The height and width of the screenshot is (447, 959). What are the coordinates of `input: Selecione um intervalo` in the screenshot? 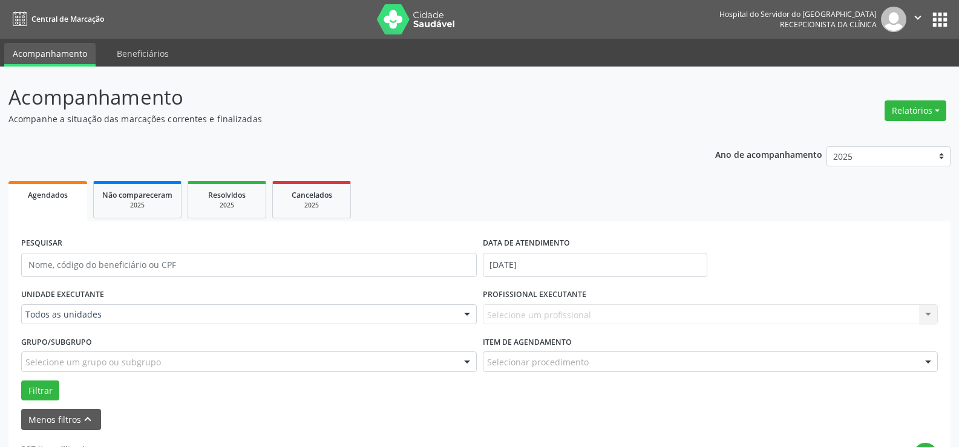 It's located at (595, 265).